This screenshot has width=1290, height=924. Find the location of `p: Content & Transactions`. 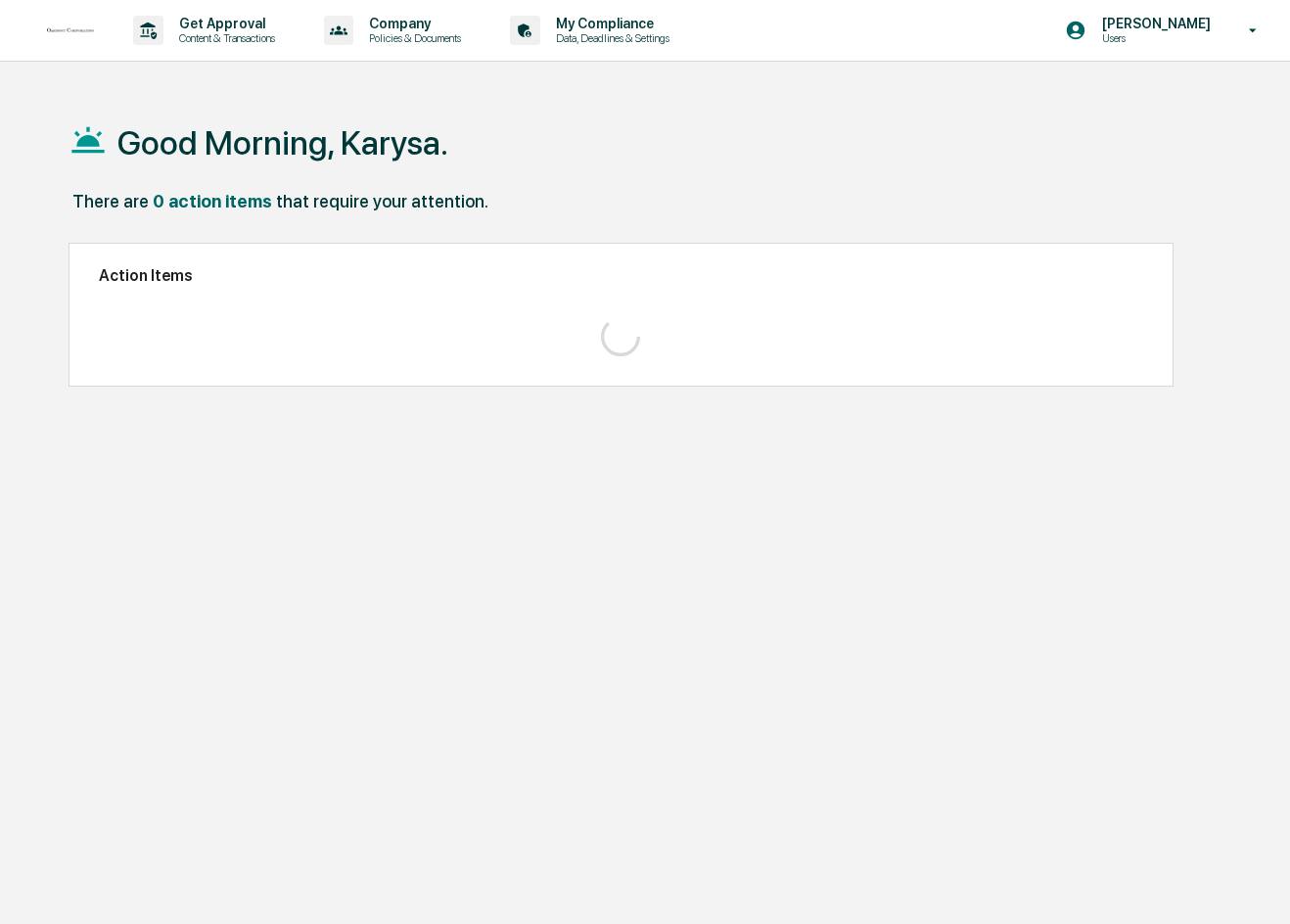

p: Content & Transactions is located at coordinates (224, 38).